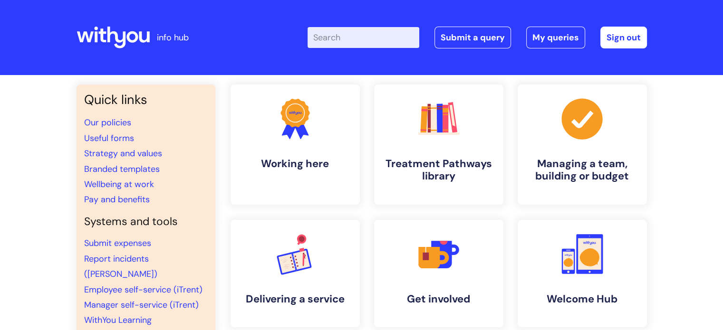 The width and height of the screenshot is (723, 330). I want to click on a: Our policies, so click(107, 123).